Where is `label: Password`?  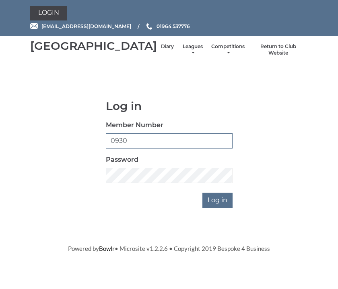 label: Password is located at coordinates (122, 160).